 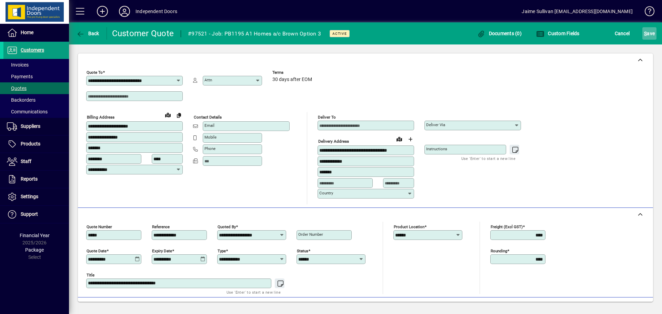 I want to click on span: Suppliers, so click(x=30, y=126).